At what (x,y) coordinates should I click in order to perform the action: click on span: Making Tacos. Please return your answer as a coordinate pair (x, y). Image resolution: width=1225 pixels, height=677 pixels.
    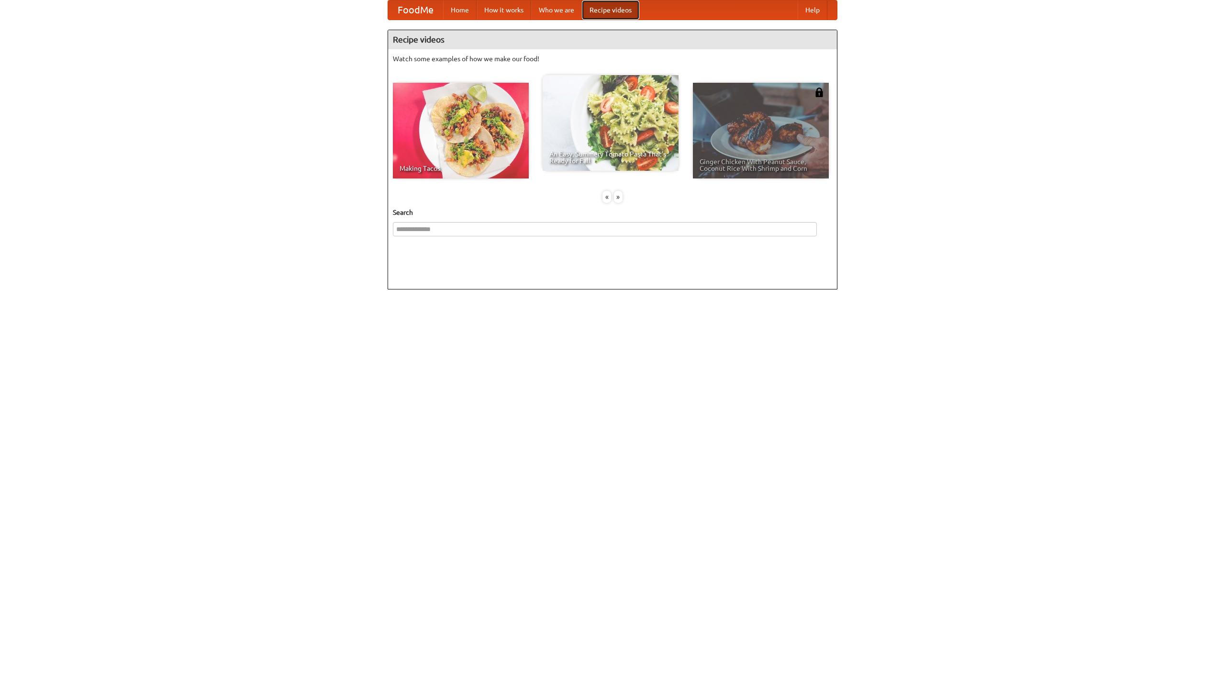
    Looking at the image, I should click on (461, 168).